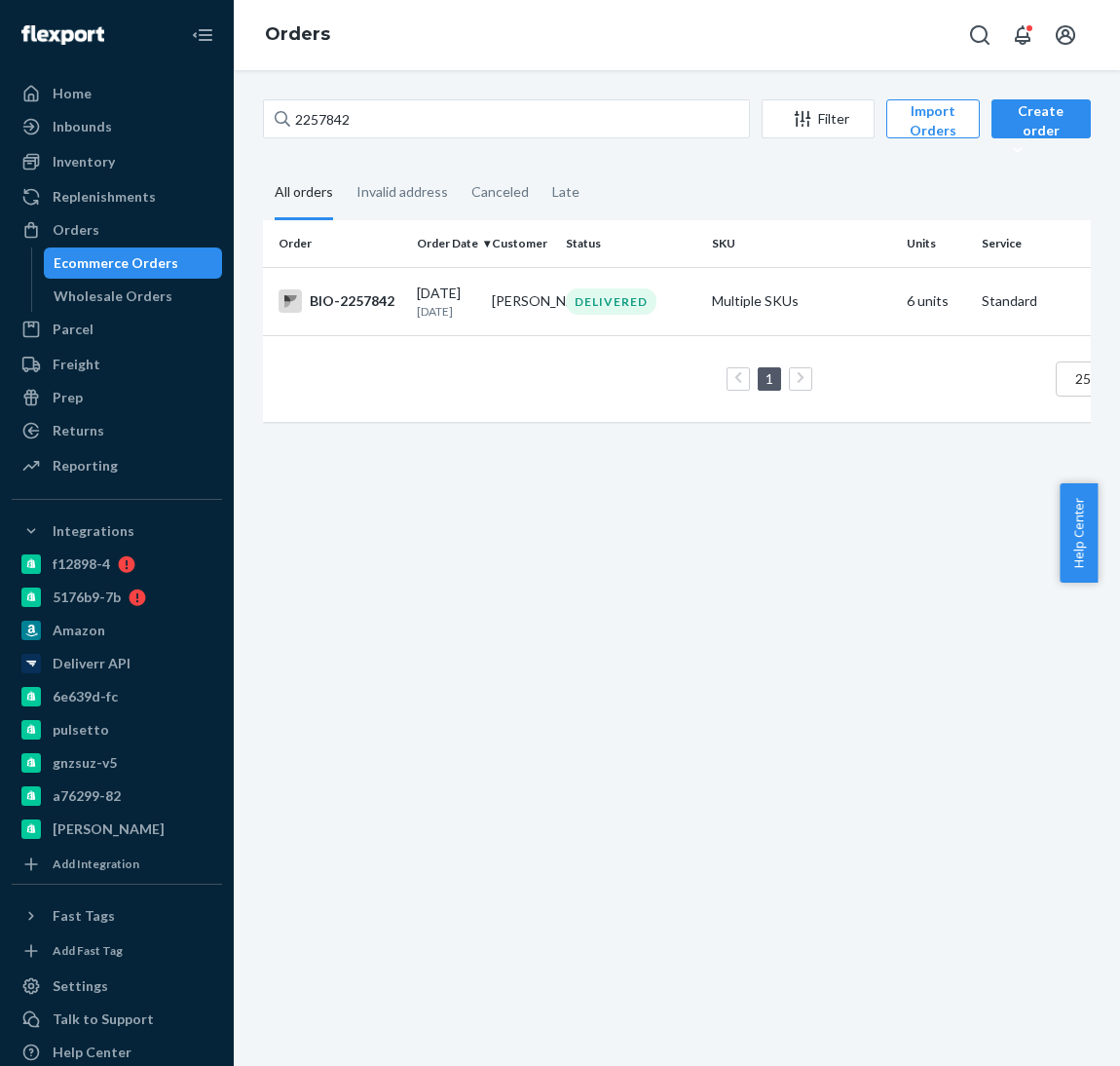 This screenshot has height=1066, width=1120. I want to click on div: Settings, so click(80, 986).